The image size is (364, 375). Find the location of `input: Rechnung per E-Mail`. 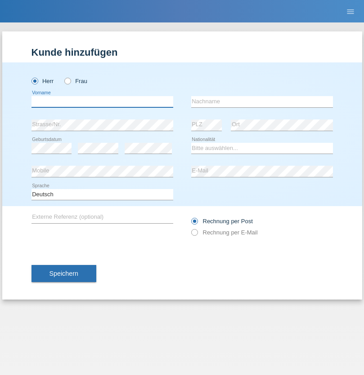

input: Rechnung per E-Mail is located at coordinates (194, 235).